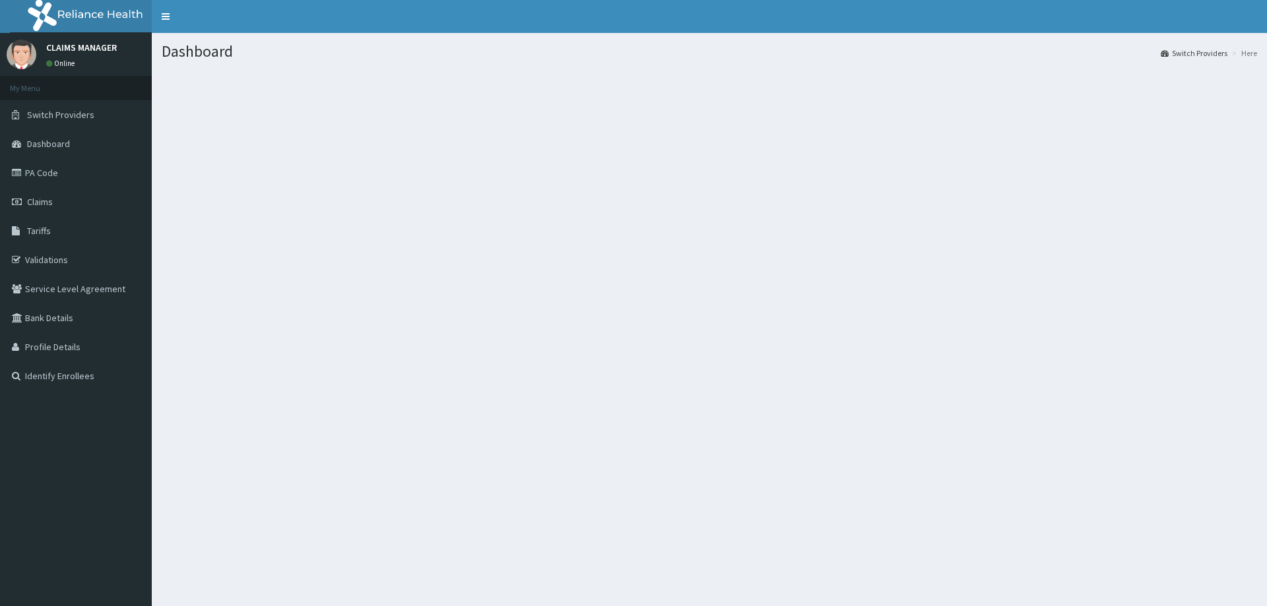  What do you see at coordinates (39, 231) in the screenshot?
I see `span: Tariffs` at bounding box center [39, 231].